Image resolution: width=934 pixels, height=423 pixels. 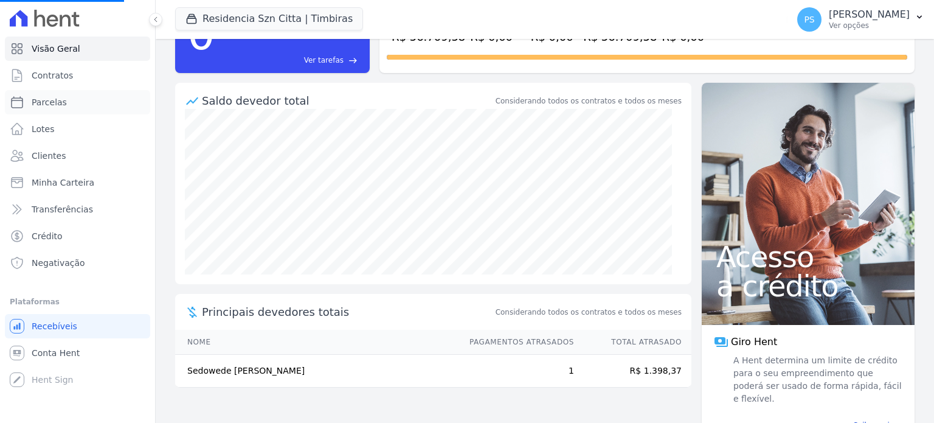 What do you see at coordinates (77, 263) in the screenshot?
I see `a: Negativação` at bounding box center [77, 263].